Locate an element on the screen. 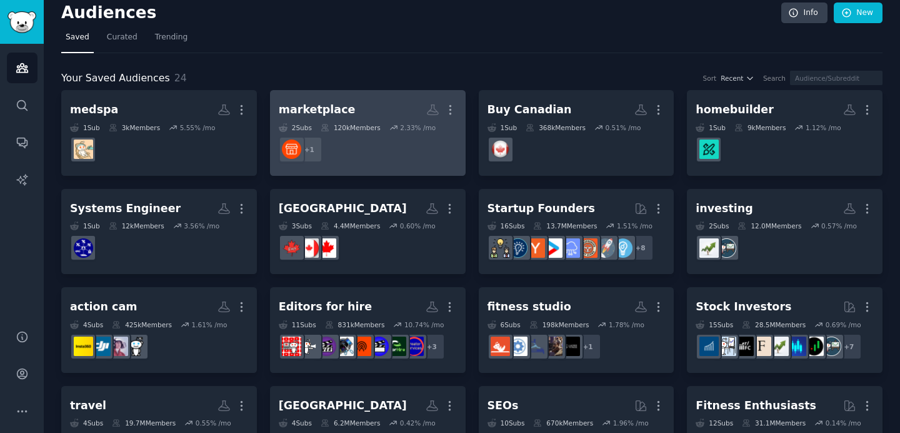 The width and height of the screenshot is (900, 433). img: dividends is located at coordinates (709, 346).